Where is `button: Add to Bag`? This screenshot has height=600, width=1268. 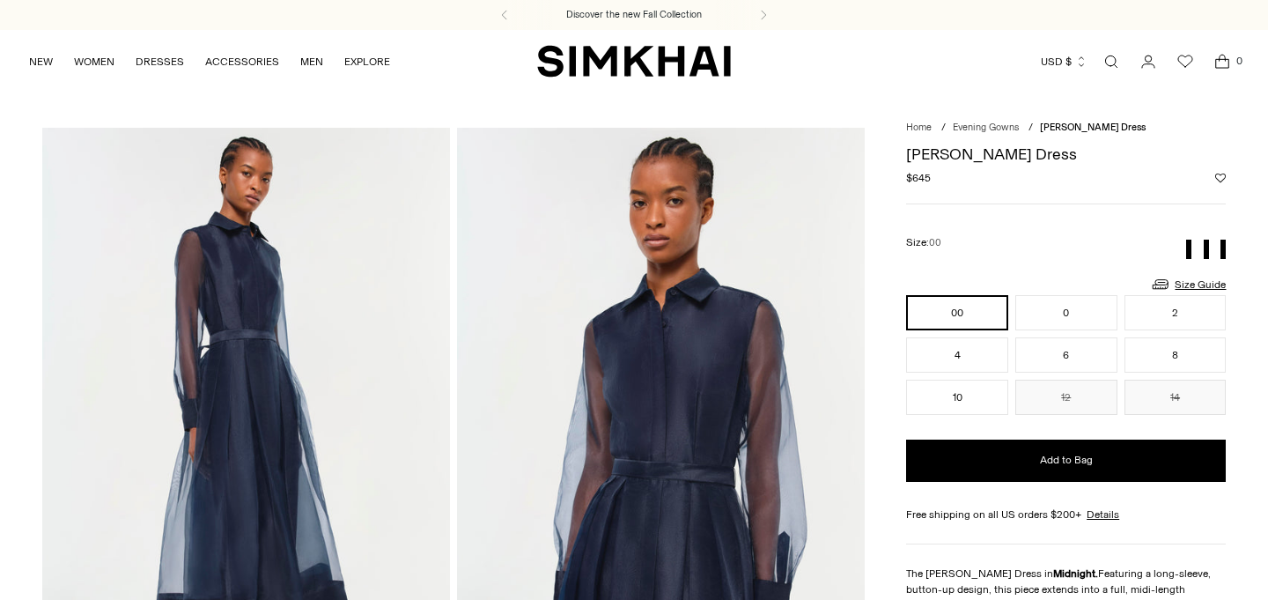 button: Add to Bag is located at coordinates (1066, 461).